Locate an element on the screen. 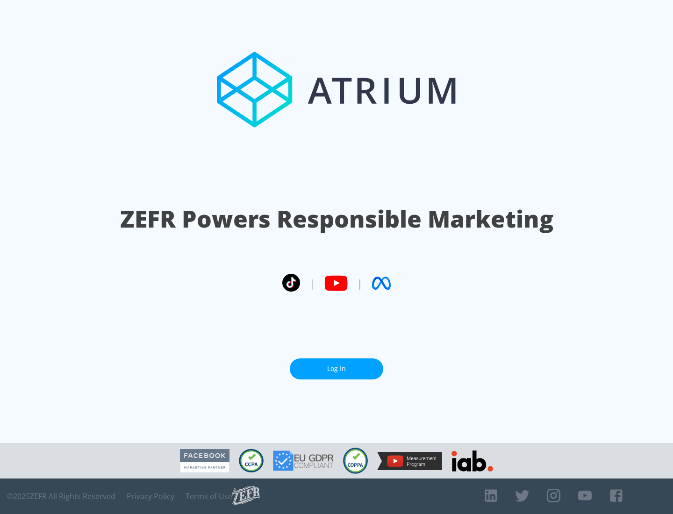 The image size is (673, 514). img: COPPA Compliant is located at coordinates (355, 461).